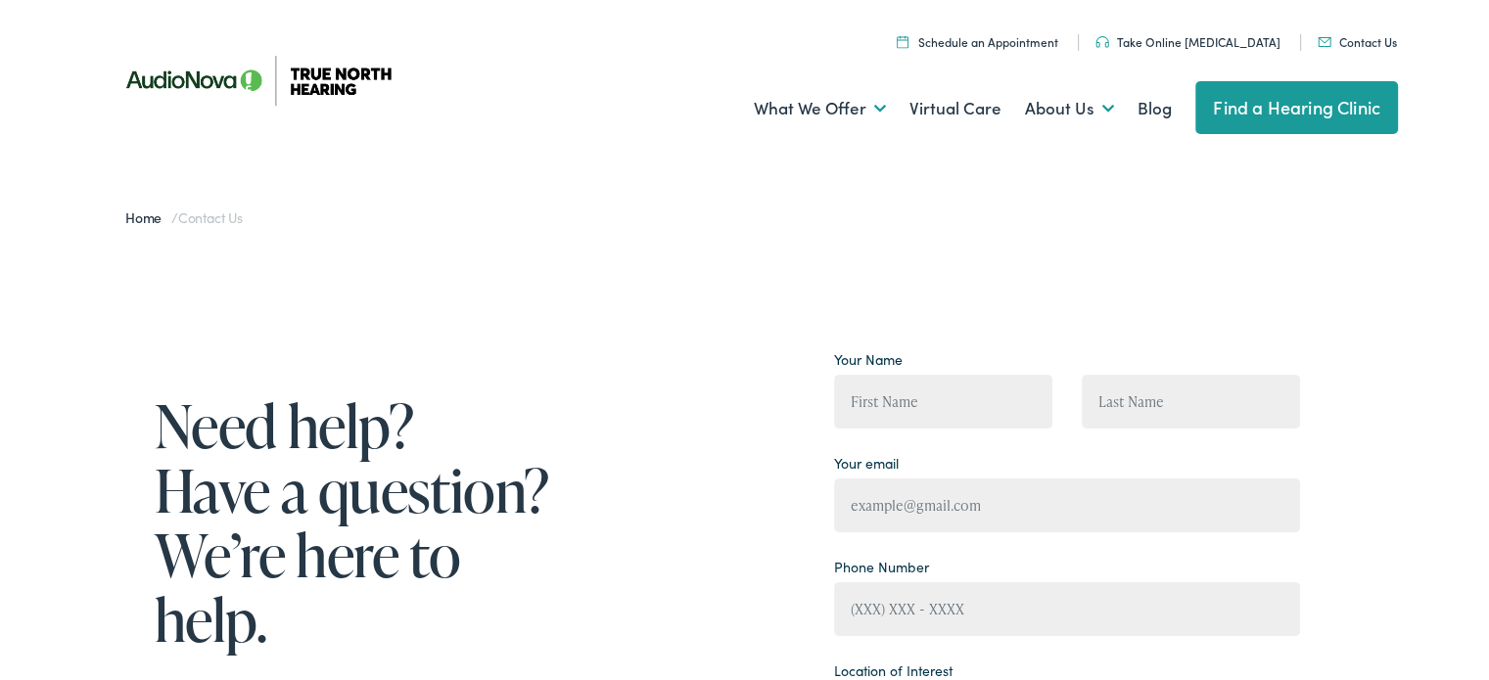  What do you see at coordinates (1357, 38) in the screenshot?
I see `a: Contact Us` at bounding box center [1357, 38].